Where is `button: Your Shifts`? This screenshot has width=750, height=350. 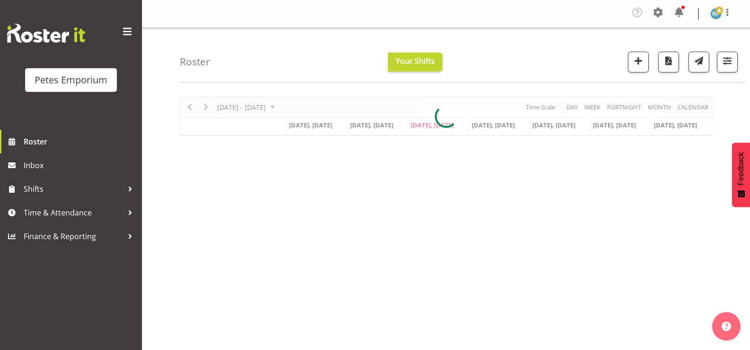 button: Your Shifts is located at coordinates (415, 62).